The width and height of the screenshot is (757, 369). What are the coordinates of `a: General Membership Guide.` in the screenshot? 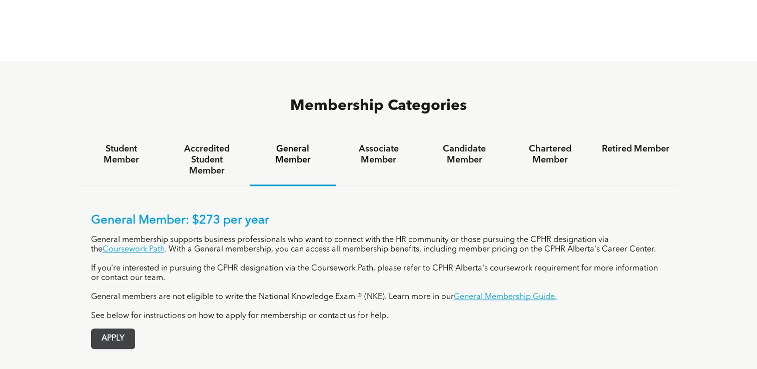 It's located at (506, 297).